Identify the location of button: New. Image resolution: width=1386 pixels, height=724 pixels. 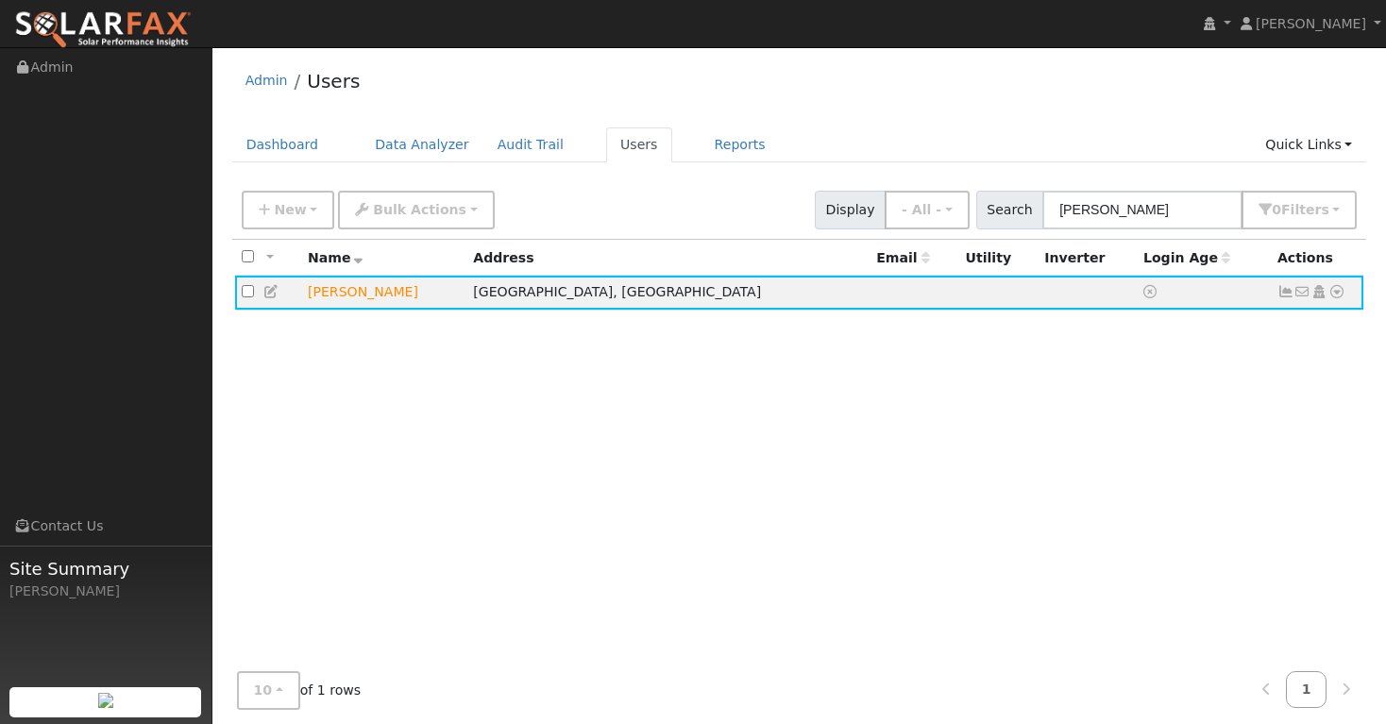
(288, 210).